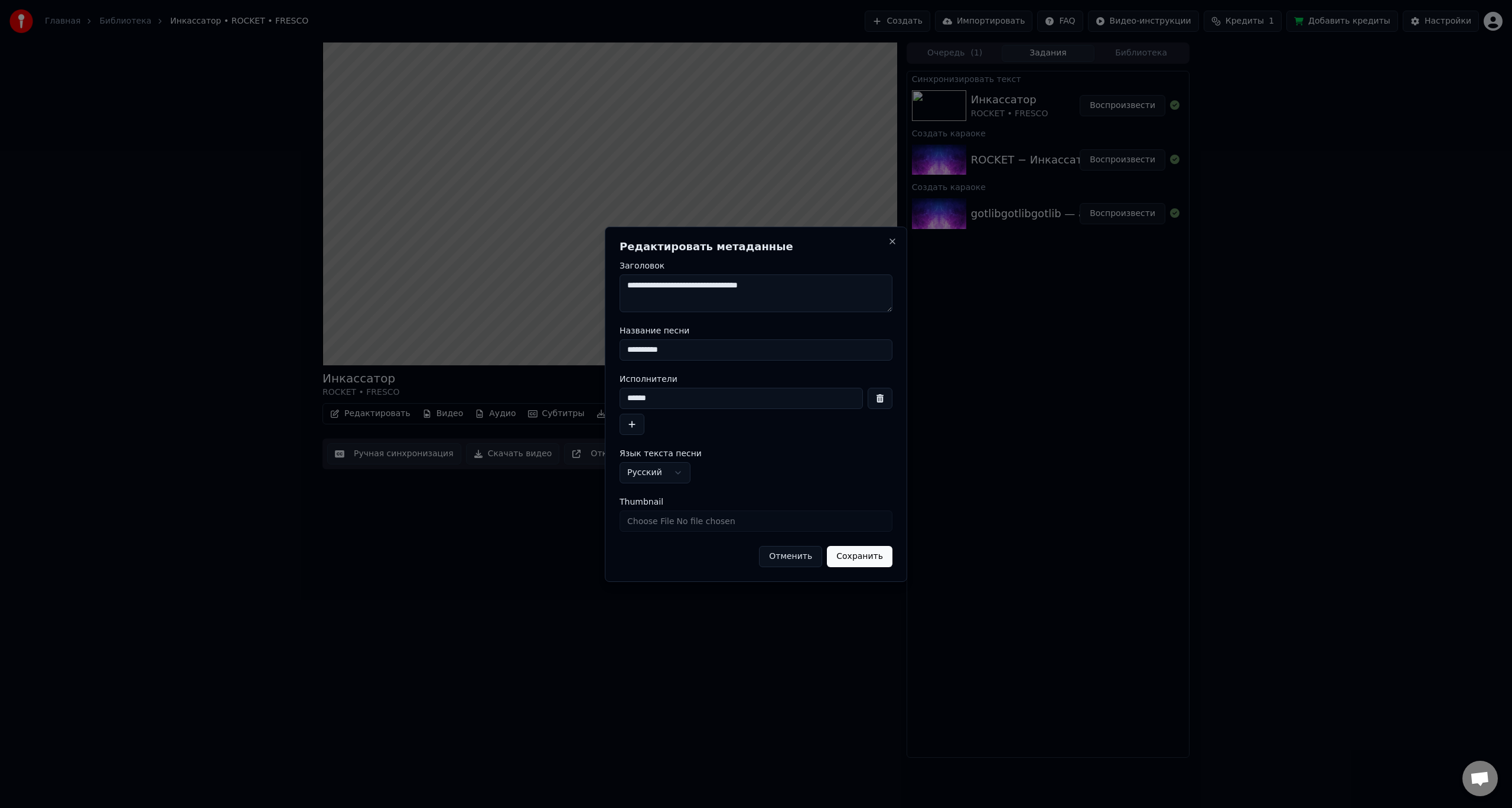  I want to click on label: Заголовок, so click(756, 266).